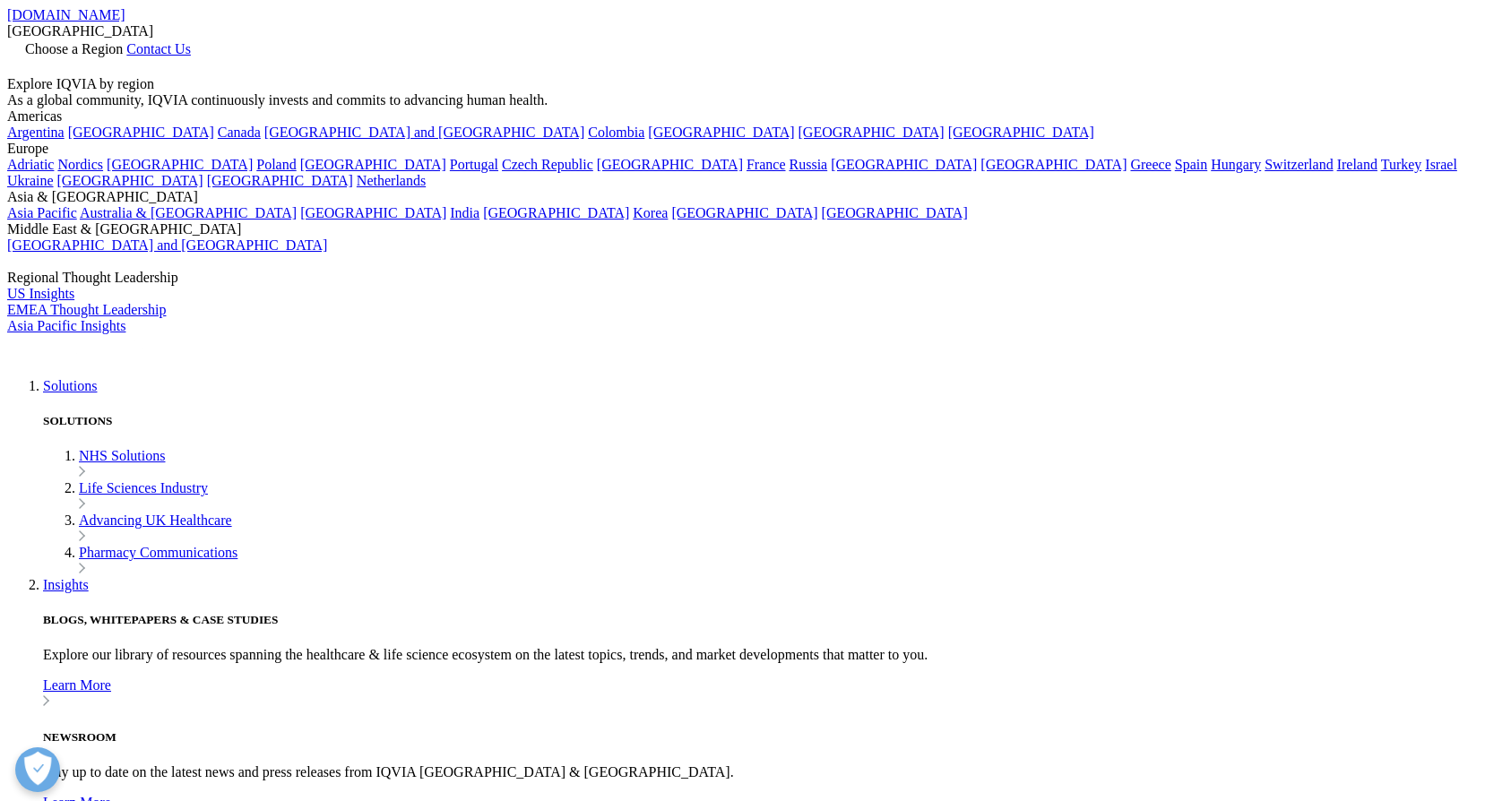 The height and width of the screenshot is (801, 1485). I want to click on h5: SOLUTIONS, so click(760, 421).